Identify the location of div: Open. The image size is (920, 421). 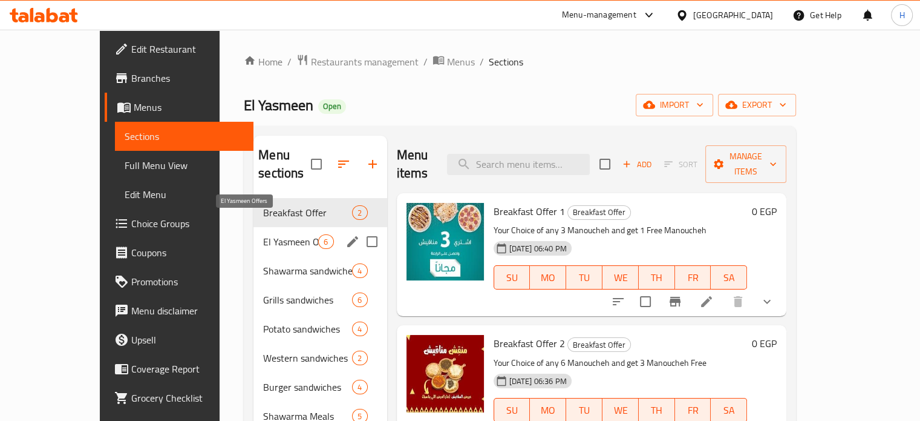
(332, 107).